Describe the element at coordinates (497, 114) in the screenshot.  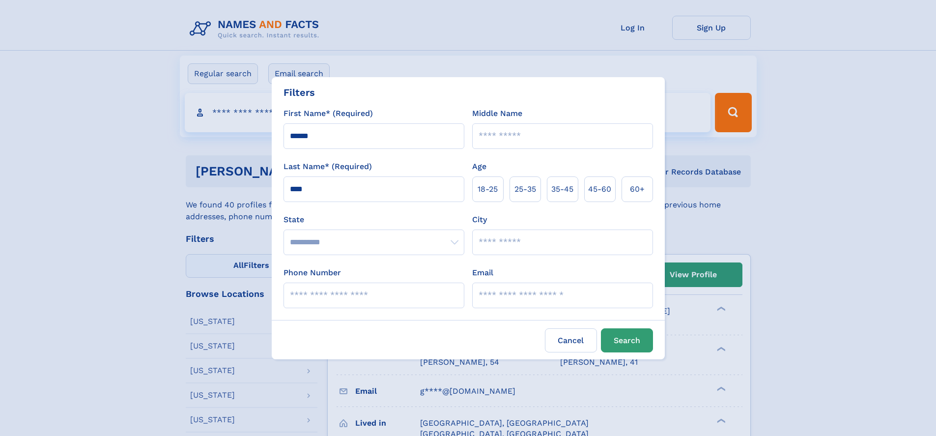
I see `label: Middle Name` at that location.